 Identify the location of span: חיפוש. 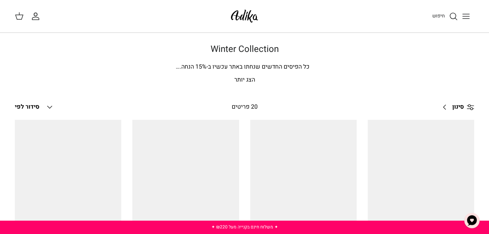
(438, 16).